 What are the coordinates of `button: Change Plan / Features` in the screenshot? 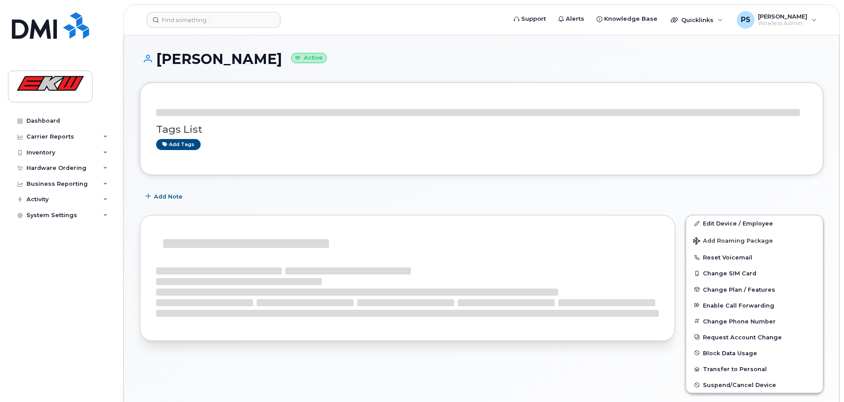 It's located at (755, 289).